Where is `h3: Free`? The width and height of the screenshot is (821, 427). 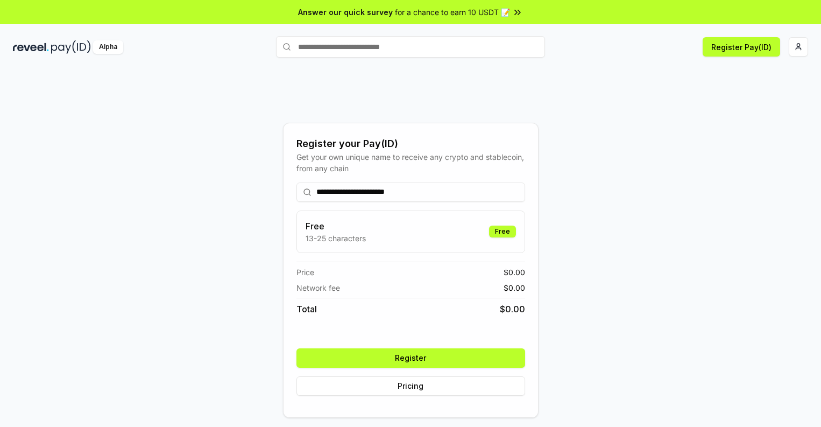 h3: Free is located at coordinates (336, 226).